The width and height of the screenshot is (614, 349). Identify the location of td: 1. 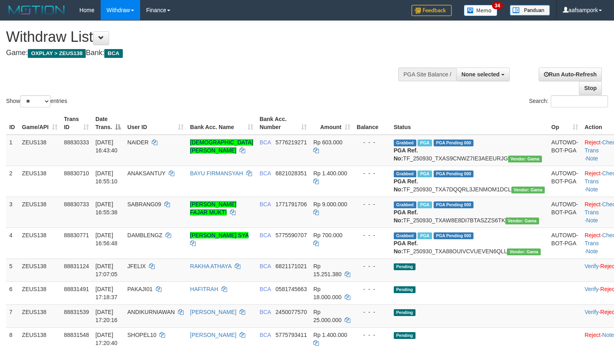
(12, 151).